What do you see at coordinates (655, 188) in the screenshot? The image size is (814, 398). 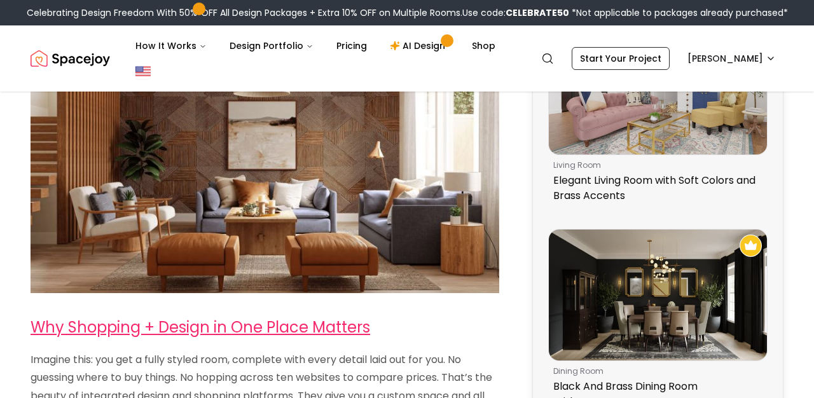 I see `p: Elegant Living Room with Soft Colors and Brass Accents` at bounding box center [655, 188].